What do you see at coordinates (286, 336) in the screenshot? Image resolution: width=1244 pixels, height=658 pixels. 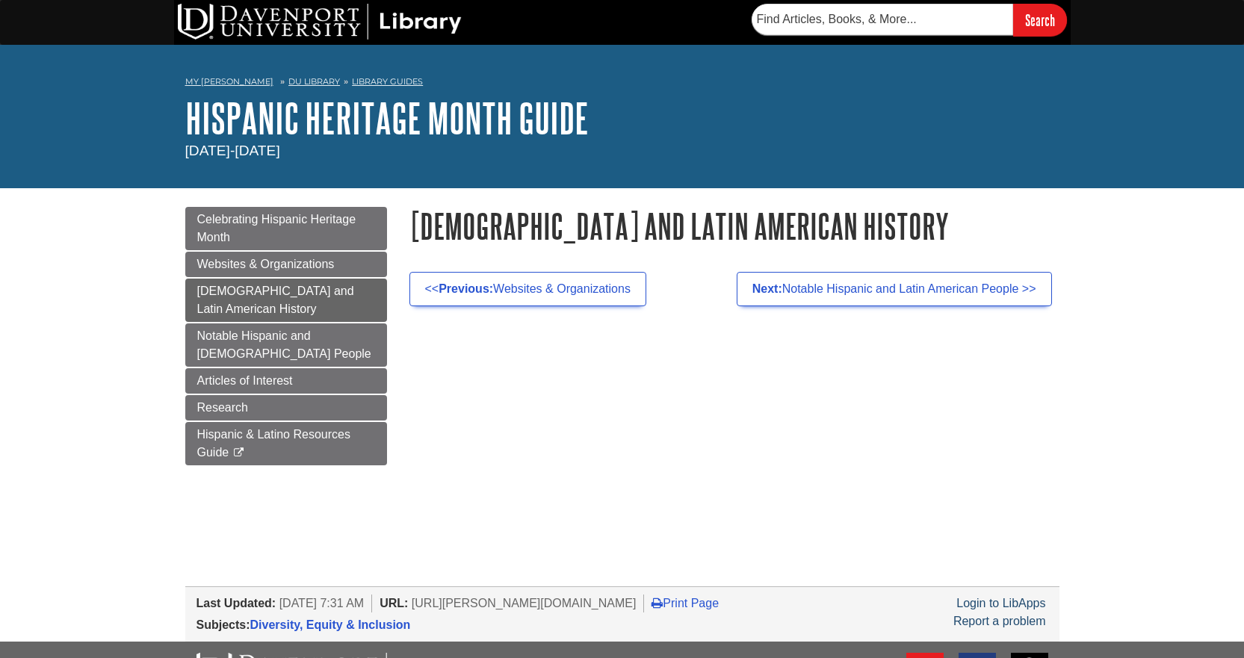 I see `div: Guide Page Menu` at bounding box center [286, 336].